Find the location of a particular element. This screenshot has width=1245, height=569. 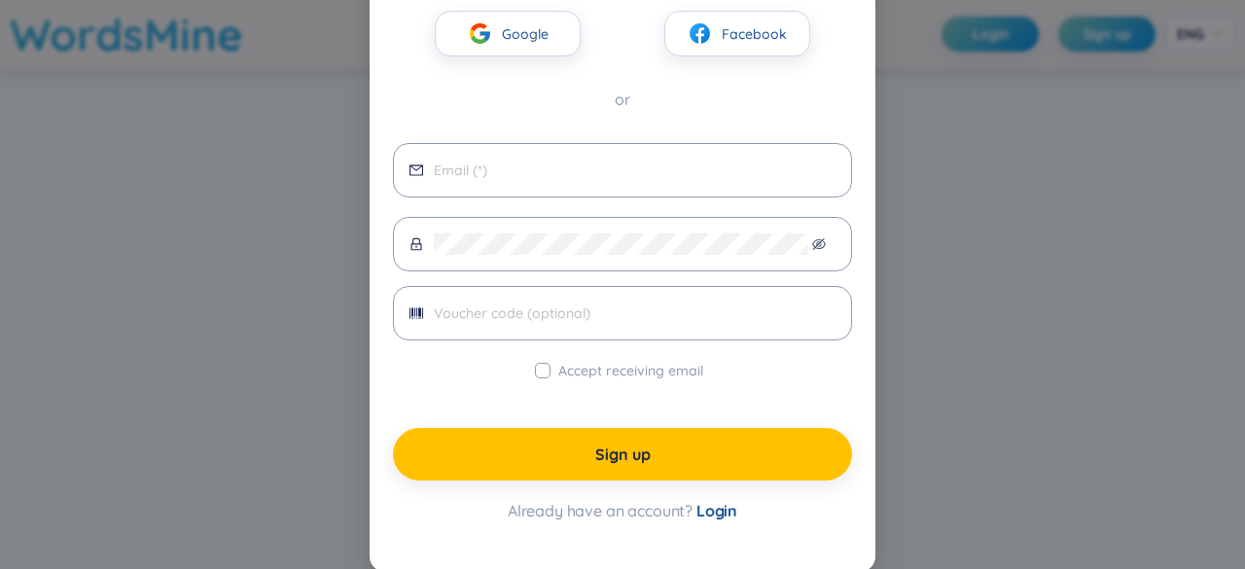

img: google is located at coordinates (479, 33).